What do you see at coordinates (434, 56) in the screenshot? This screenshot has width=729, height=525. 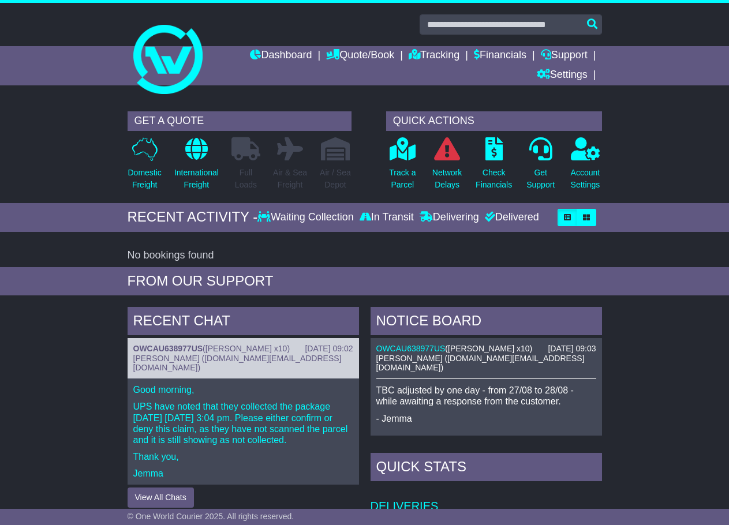 I see `a: Tracking` at bounding box center [434, 56].